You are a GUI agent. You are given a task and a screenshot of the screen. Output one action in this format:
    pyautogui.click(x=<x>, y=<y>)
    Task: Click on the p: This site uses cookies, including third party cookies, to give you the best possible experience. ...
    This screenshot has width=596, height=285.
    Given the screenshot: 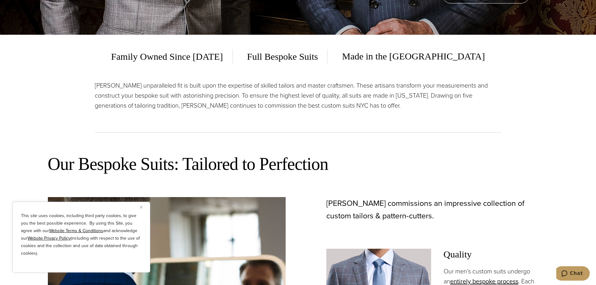 What is the action you would take?
    pyautogui.click(x=81, y=235)
    